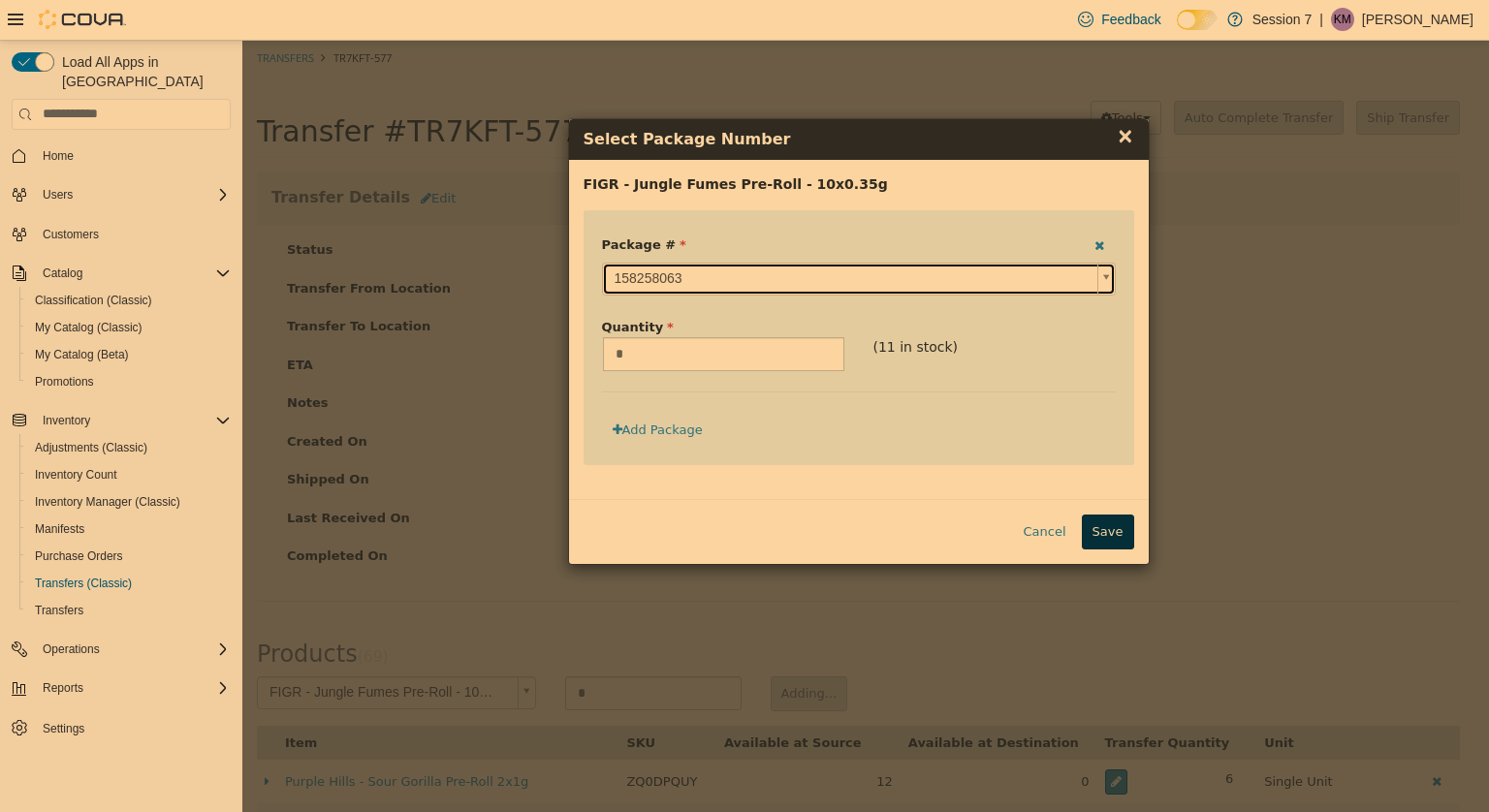 The image size is (1489, 812). Describe the element at coordinates (129, 610) in the screenshot. I see `button: Transfers` at that location.